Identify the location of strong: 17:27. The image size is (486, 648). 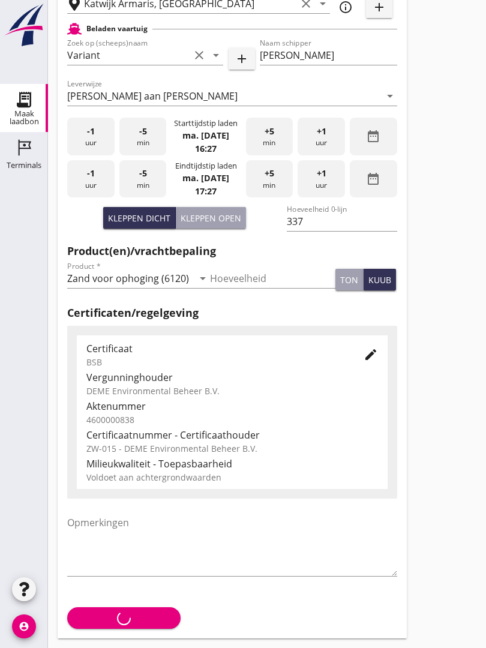
(206, 191).